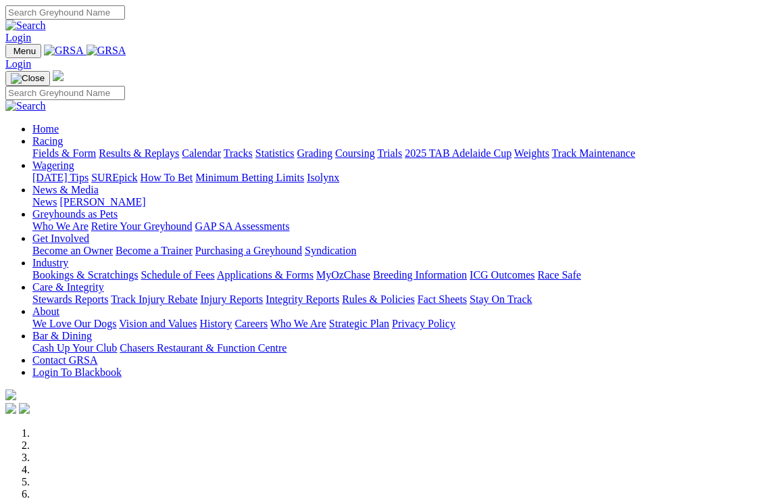  Describe the element at coordinates (62, 335) in the screenshot. I see `a: Bar & Dining` at that location.